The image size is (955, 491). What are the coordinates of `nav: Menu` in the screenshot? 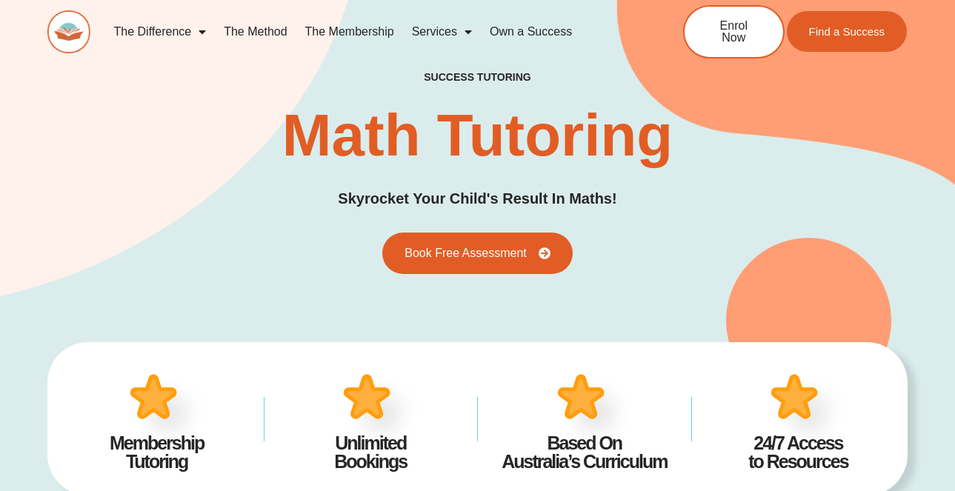 It's located at (370, 32).